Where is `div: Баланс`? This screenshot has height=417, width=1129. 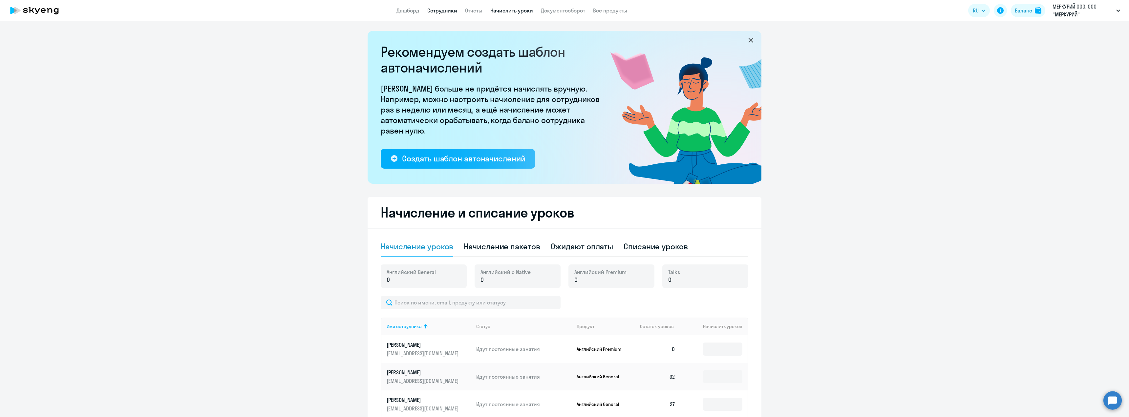
div: Баланс is located at coordinates (1023, 11).